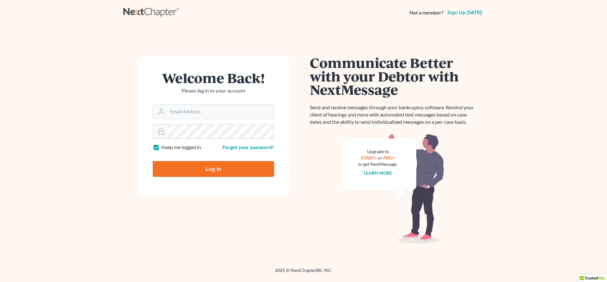 The width and height of the screenshot is (607, 282). Describe the element at coordinates (181, 147) in the screenshot. I see `label: Keep me logged in` at that location.